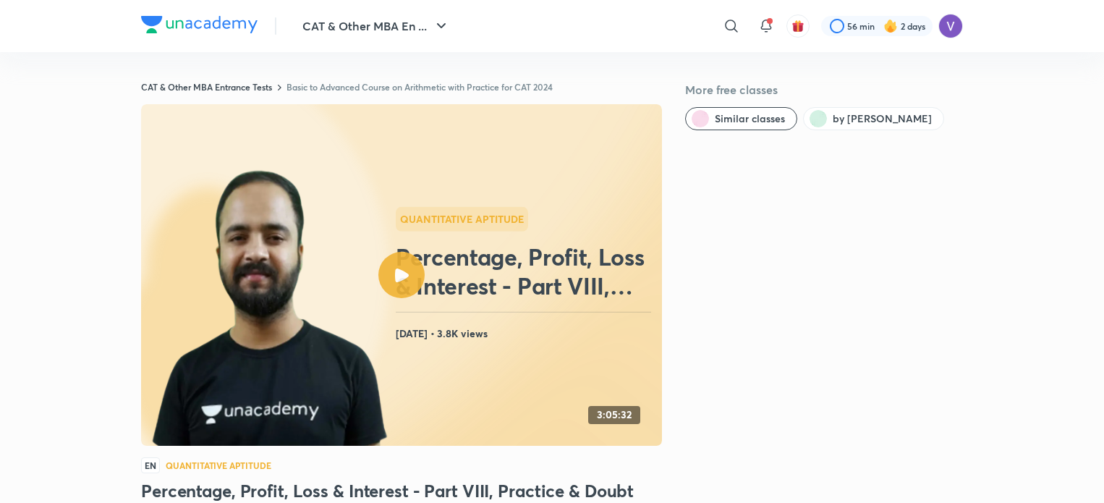 The width and height of the screenshot is (1104, 503). I want to click on span: Similar classes, so click(749, 119).